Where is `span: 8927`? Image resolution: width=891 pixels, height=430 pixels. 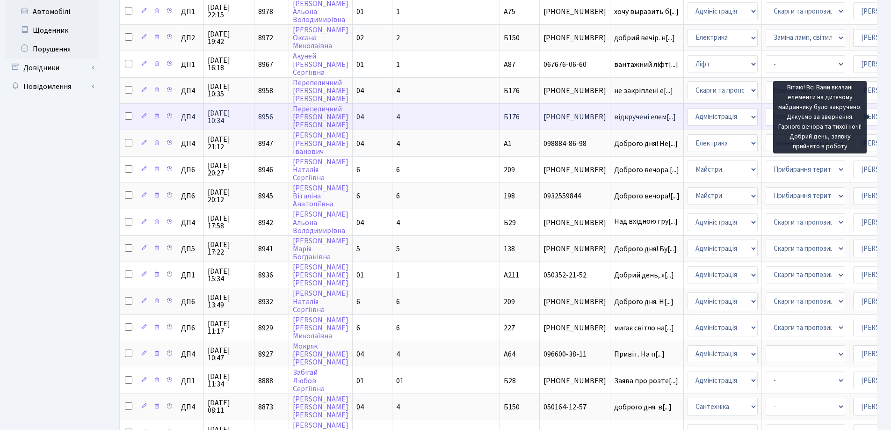 span: 8927 is located at coordinates (266, 354).